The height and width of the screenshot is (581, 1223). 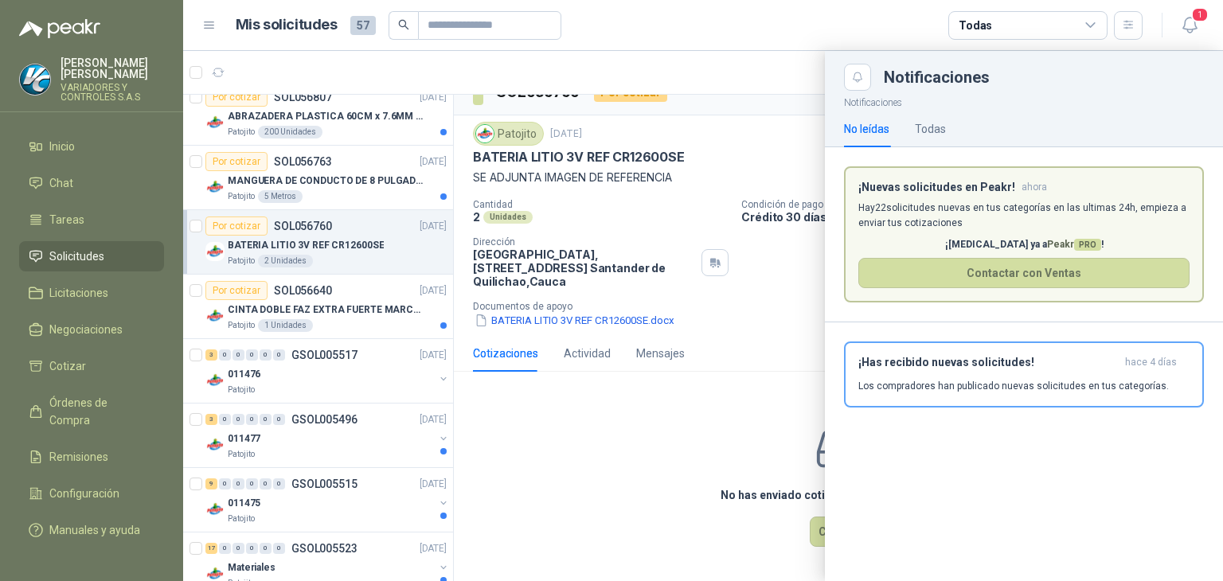 What do you see at coordinates (1014, 386) in the screenshot?
I see `p: Los compradores han publicado nuevas solicitudes en tus categorías.` at bounding box center [1014, 386].